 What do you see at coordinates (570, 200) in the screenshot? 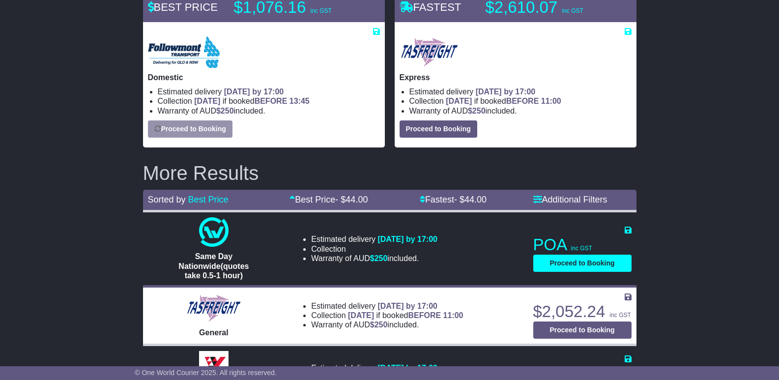
I see `a: Additional Filters` at bounding box center [570, 200].